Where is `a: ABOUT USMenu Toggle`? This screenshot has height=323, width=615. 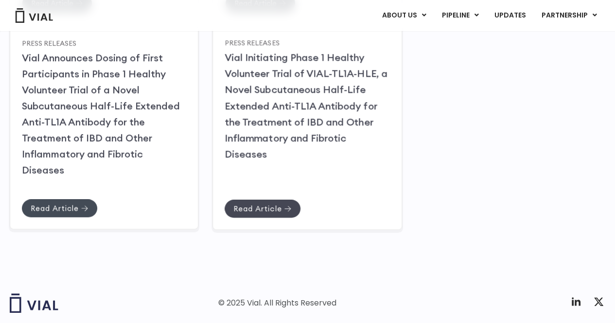 a: ABOUT USMenu Toggle is located at coordinates (404, 16).